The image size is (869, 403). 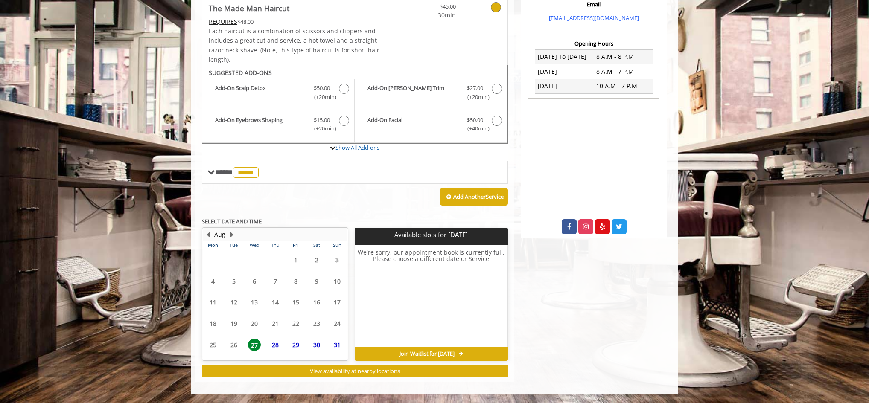 What do you see at coordinates (322, 120) in the screenshot?
I see `span: $15.00` at bounding box center [322, 120].